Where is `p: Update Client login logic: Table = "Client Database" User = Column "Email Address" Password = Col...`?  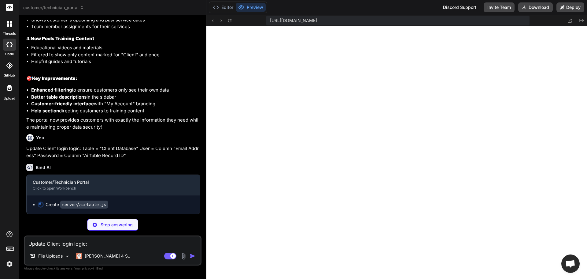 p: Update Client login logic: Table = "Client Database" User = Column "Email Address" Password = Col... is located at coordinates (113, 152).